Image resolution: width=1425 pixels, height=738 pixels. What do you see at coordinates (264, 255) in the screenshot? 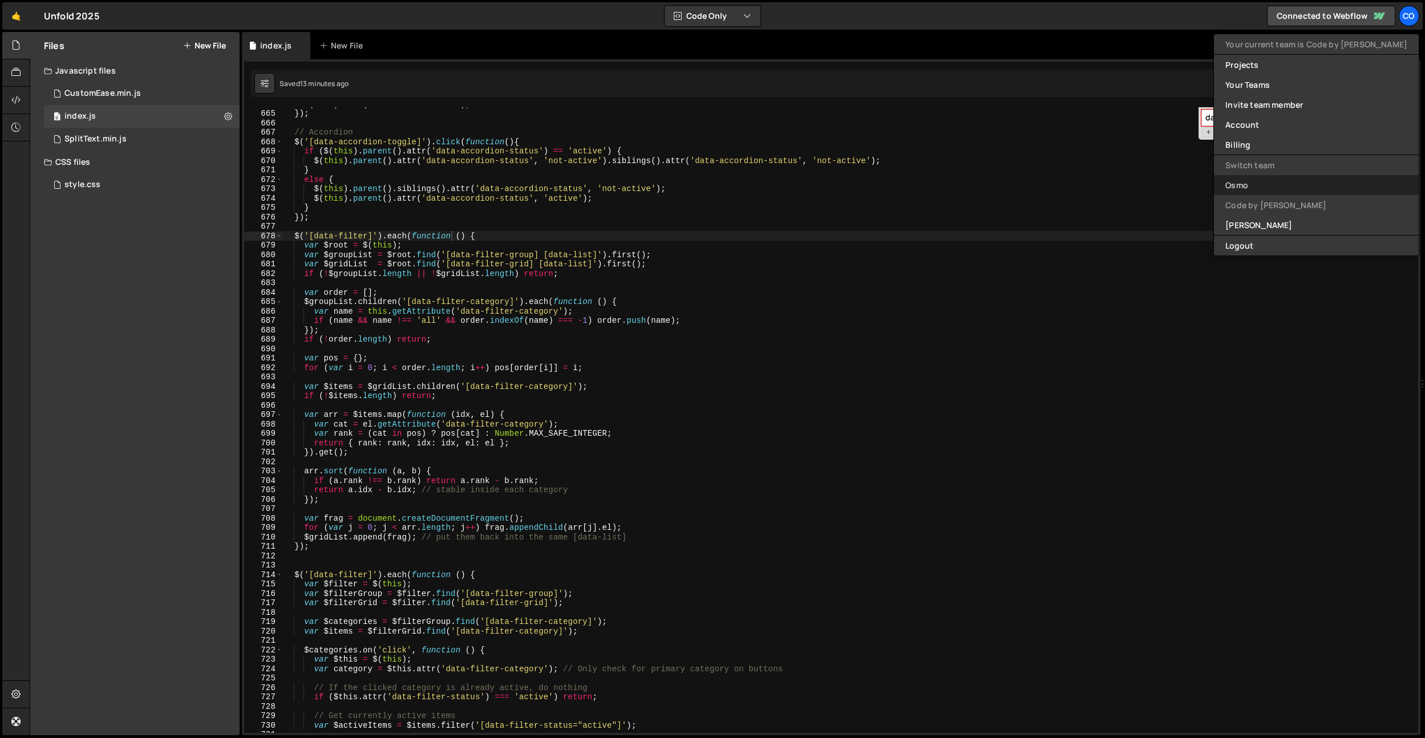
I see `div: 680` at bounding box center [264, 255].